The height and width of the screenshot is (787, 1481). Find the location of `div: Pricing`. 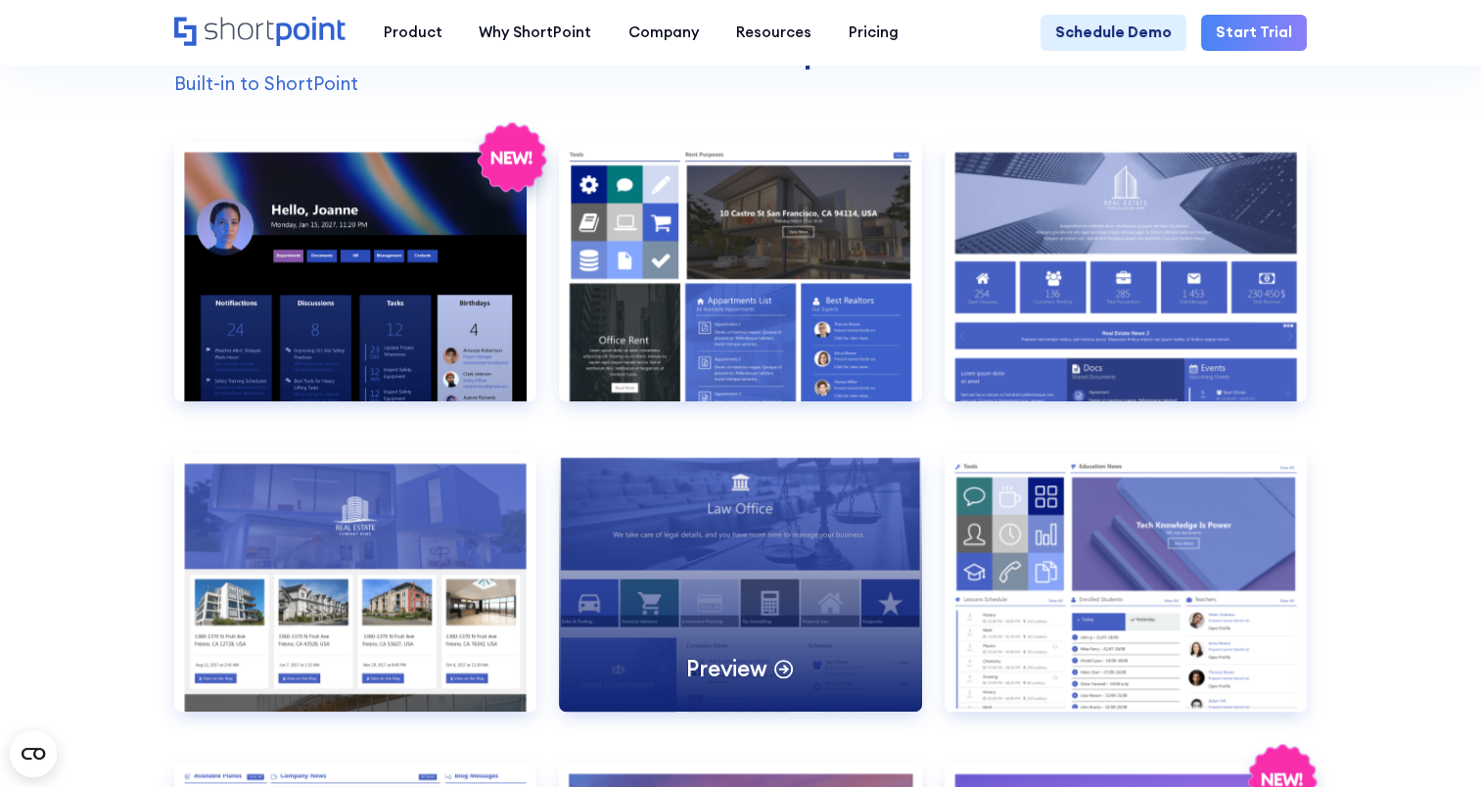

div: Pricing is located at coordinates (873, 32).